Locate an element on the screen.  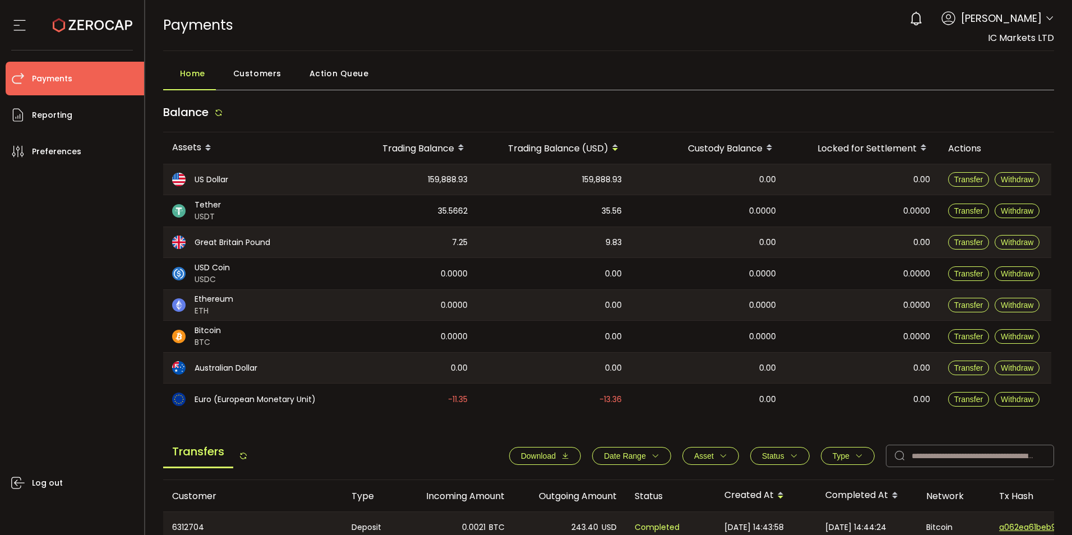
span: USDT is located at coordinates (207, 216).